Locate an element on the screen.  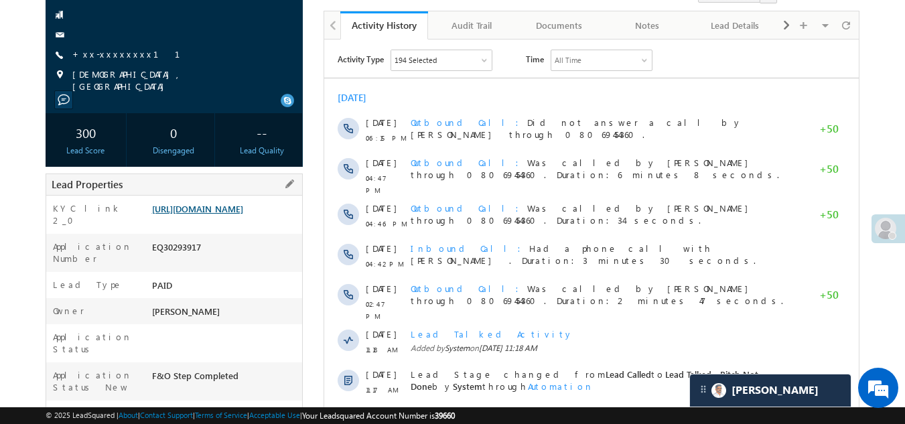
span: 06:15 PM is located at coordinates (62, 98).